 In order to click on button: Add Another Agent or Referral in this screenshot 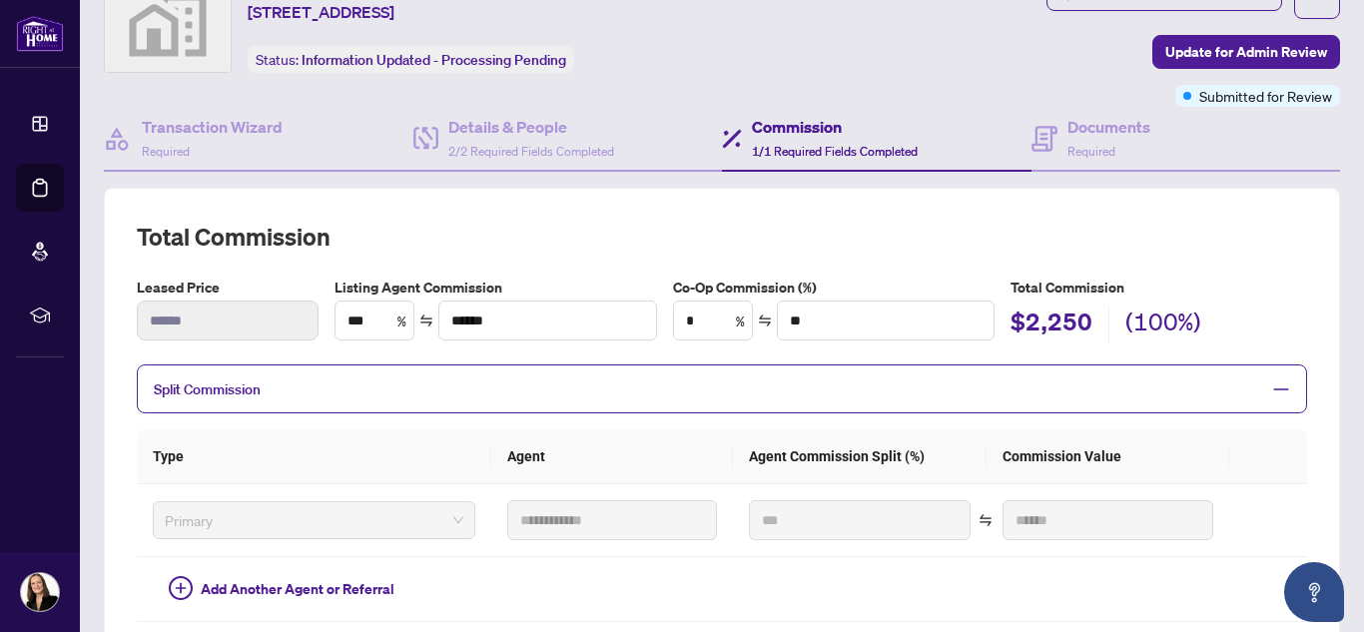, I will do `click(282, 589)`.